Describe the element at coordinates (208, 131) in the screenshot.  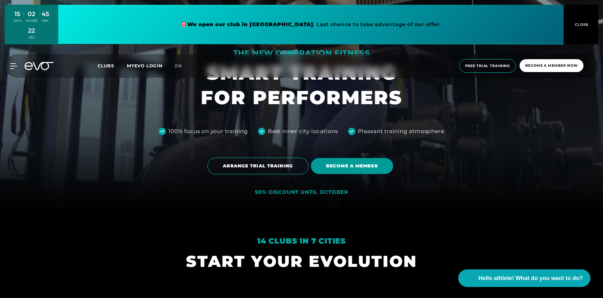
I see `div: 100% focus on your training` at that location.